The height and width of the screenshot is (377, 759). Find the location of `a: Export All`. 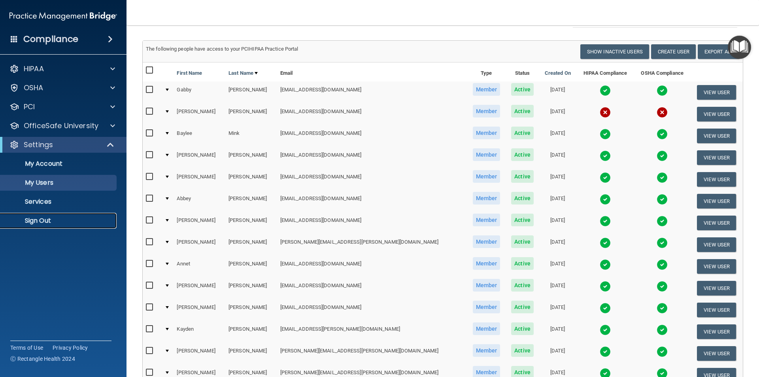

a: Export All is located at coordinates (718, 51).